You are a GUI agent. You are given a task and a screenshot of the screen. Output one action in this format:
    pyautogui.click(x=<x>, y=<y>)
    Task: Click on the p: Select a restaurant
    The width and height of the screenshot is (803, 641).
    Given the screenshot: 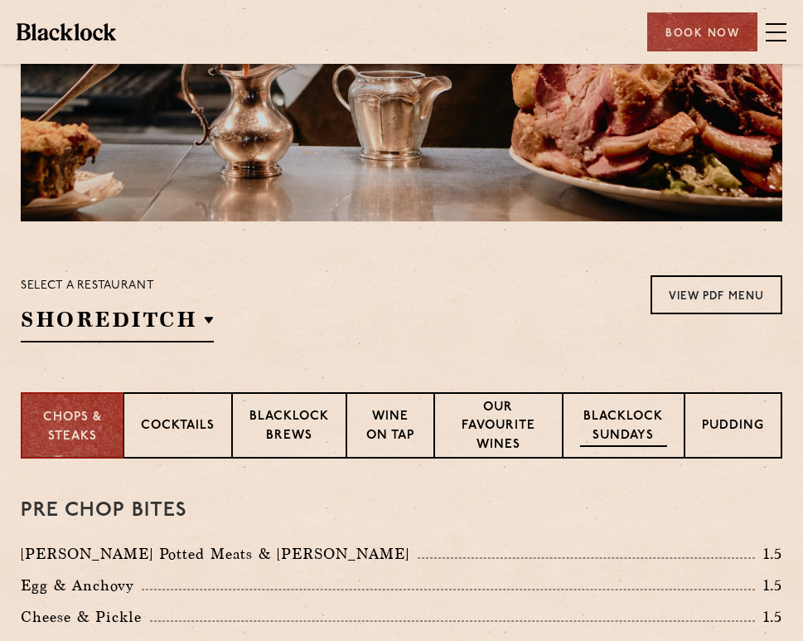 What is the action you would take?
    pyautogui.click(x=117, y=286)
    